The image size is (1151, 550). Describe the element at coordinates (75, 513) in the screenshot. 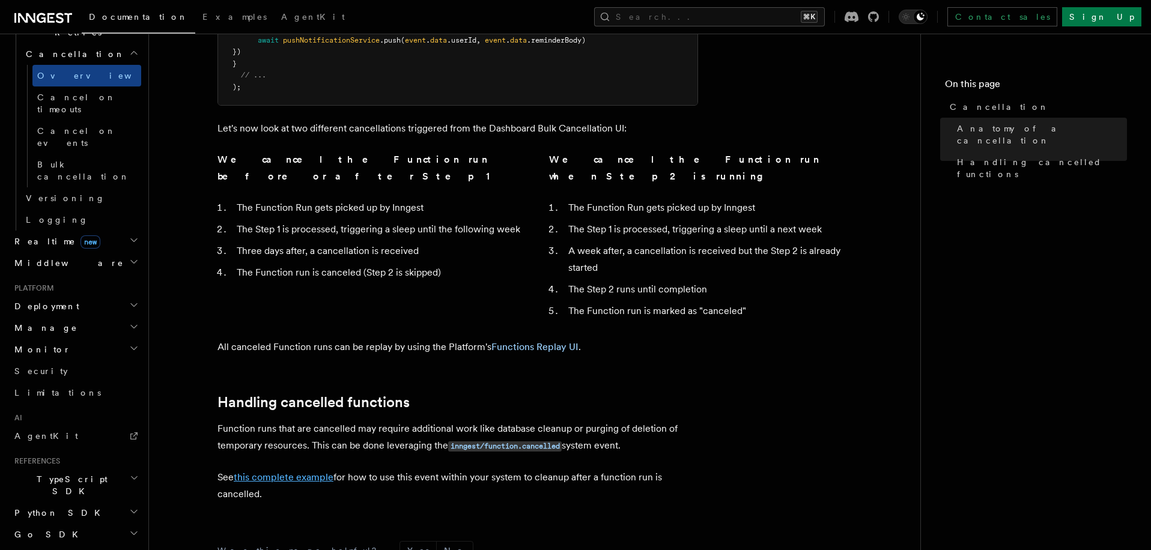

I see `button: Python SDK` at that location.